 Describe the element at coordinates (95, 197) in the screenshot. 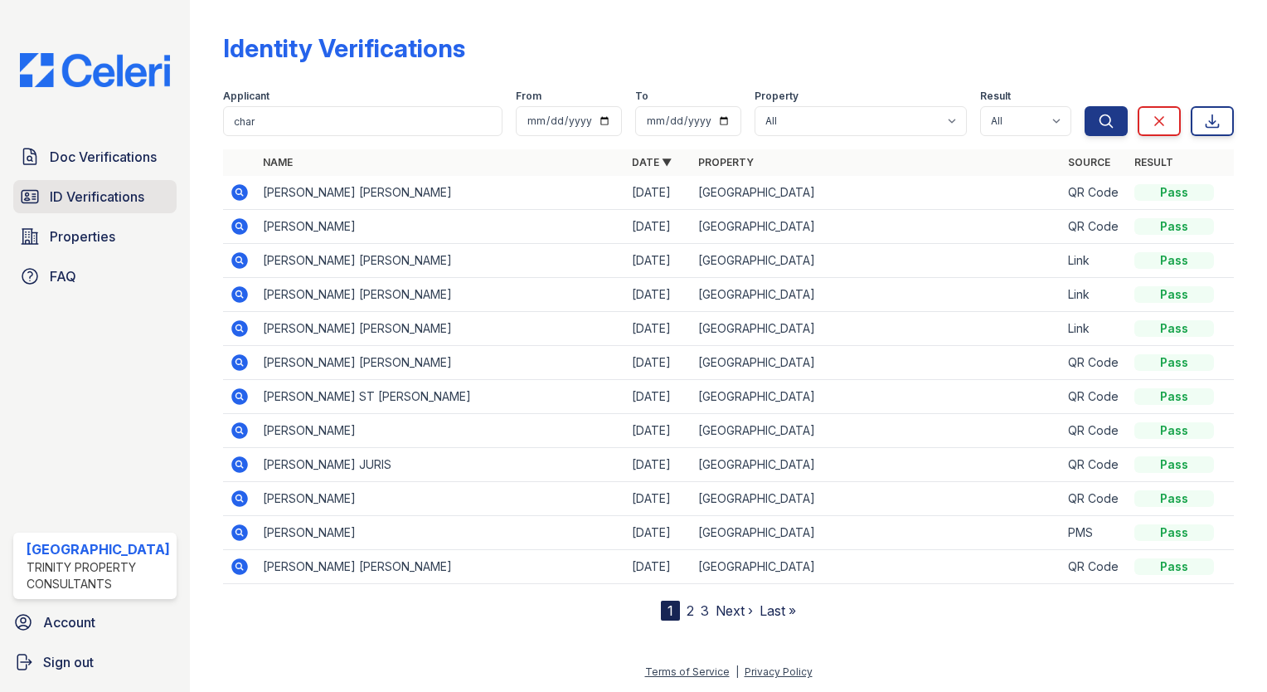

I see `a: ID Verifications` at that location.